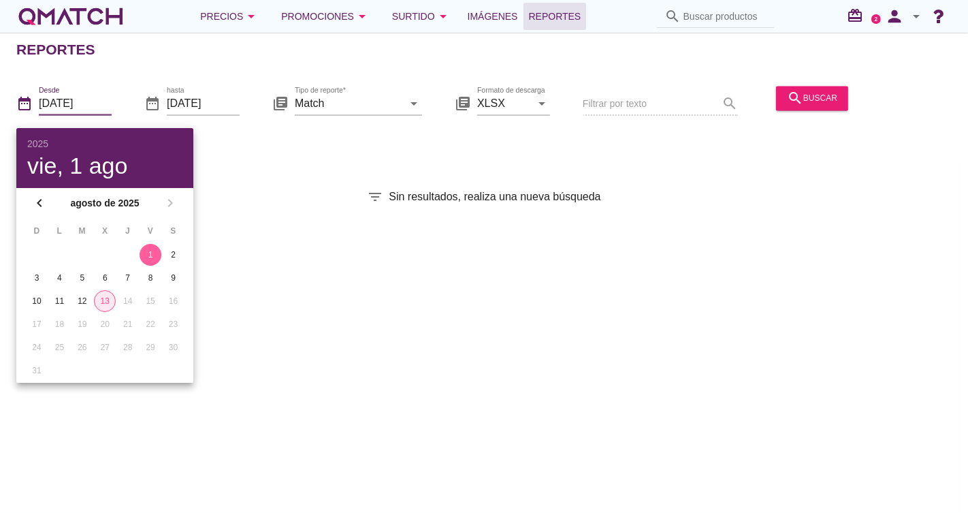  Describe the element at coordinates (725, 16) in the screenshot. I see `input: Buscar productos` at that location.